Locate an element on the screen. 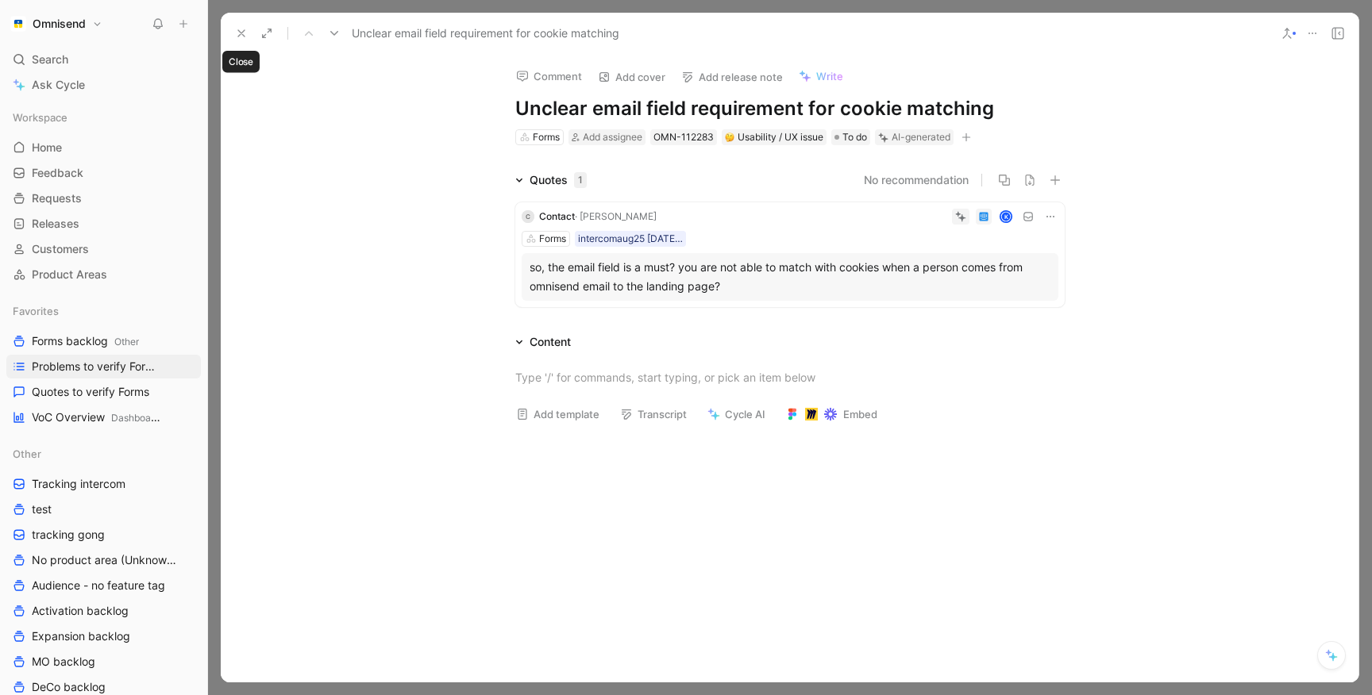 The image size is (1372, 695). div: 🤔Usability / UX issue is located at coordinates (774, 137).